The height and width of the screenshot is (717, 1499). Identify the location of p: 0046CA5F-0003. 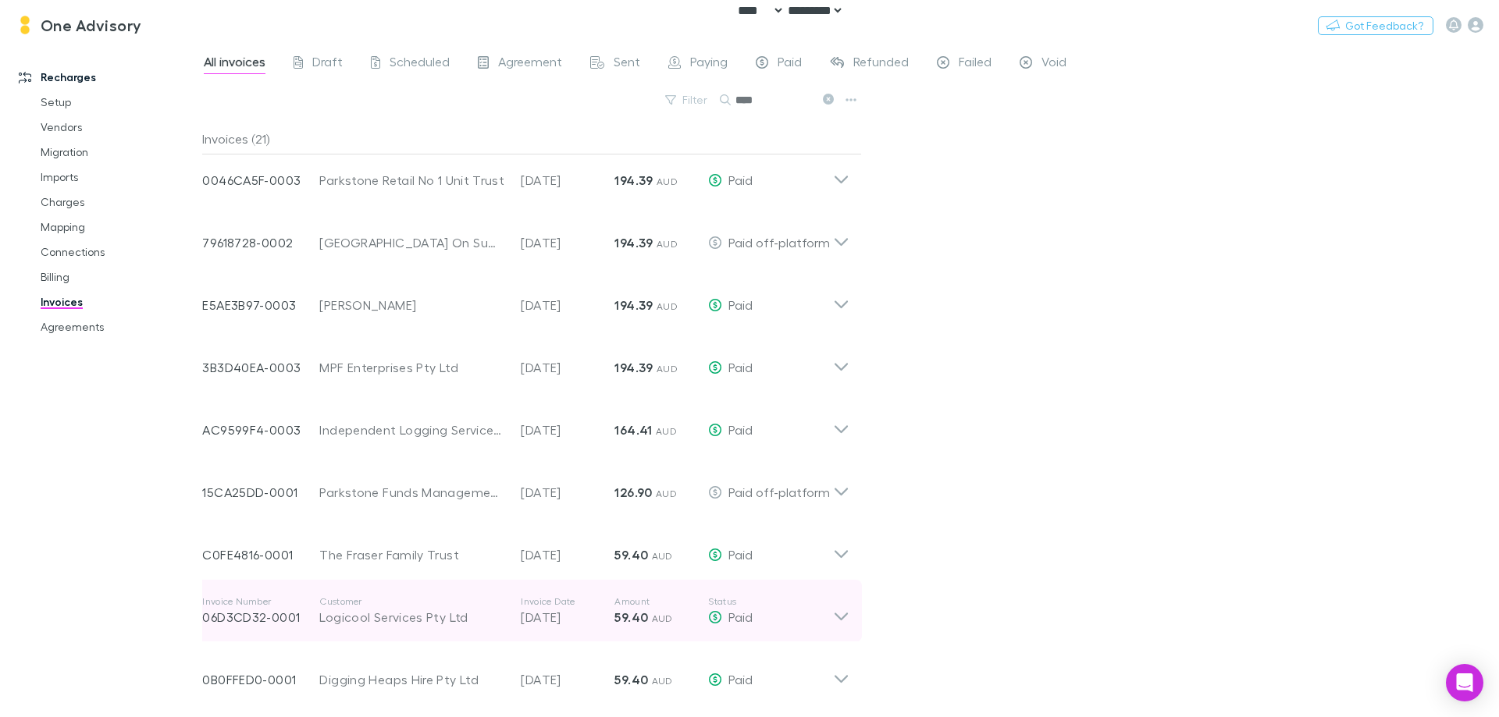
(261, 180).